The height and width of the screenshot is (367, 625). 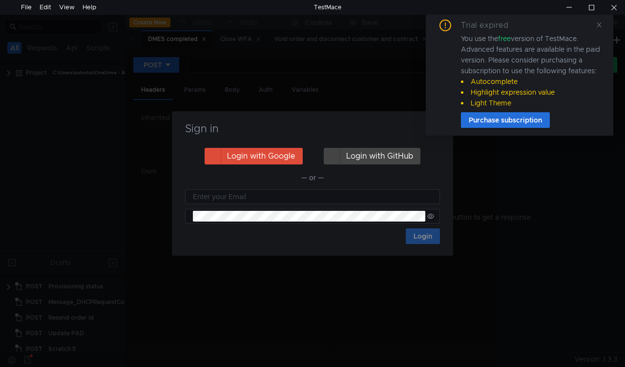 What do you see at coordinates (531, 103) in the screenshot?
I see `li: Light Theme` at bounding box center [531, 103].